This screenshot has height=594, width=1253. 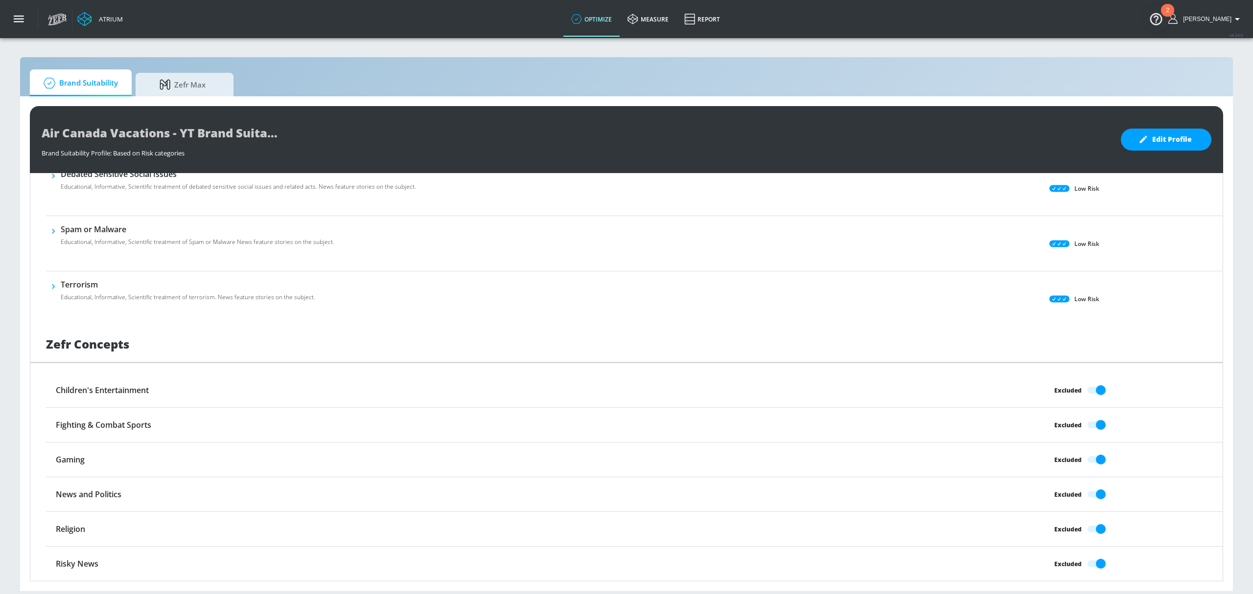 What do you see at coordinates (1156, 19) in the screenshot?
I see `button: Open Resource Center, 2 new notifications` at bounding box center [1156, 19].